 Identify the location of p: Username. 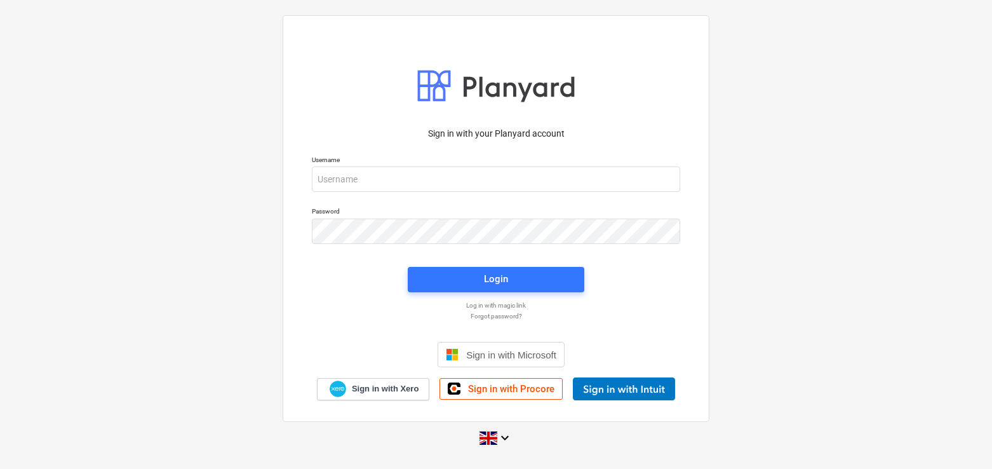
(496, 161).